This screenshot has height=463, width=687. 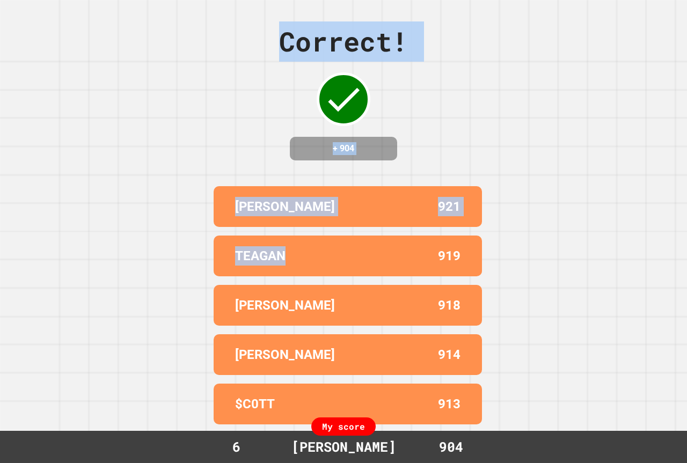 I want to click on p: 913, so click(x=449, y=404).